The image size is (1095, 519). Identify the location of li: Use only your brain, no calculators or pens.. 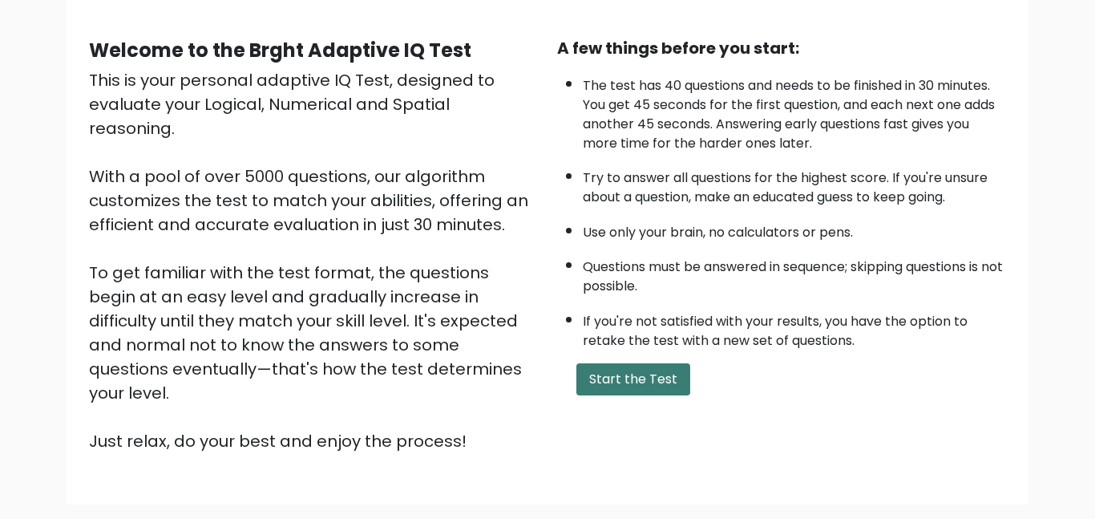
(795, 229).